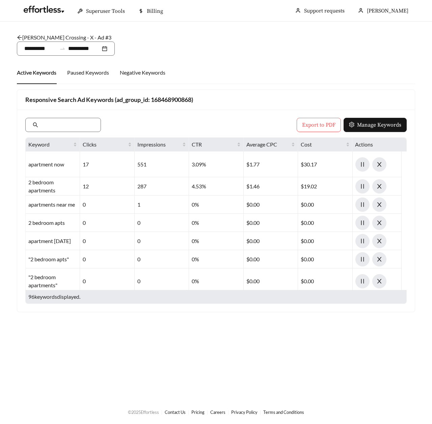 The image size is (432, 424). Describe the element at coordinates (218, 412) in the screenshot. I see `a: Careers` at that location.